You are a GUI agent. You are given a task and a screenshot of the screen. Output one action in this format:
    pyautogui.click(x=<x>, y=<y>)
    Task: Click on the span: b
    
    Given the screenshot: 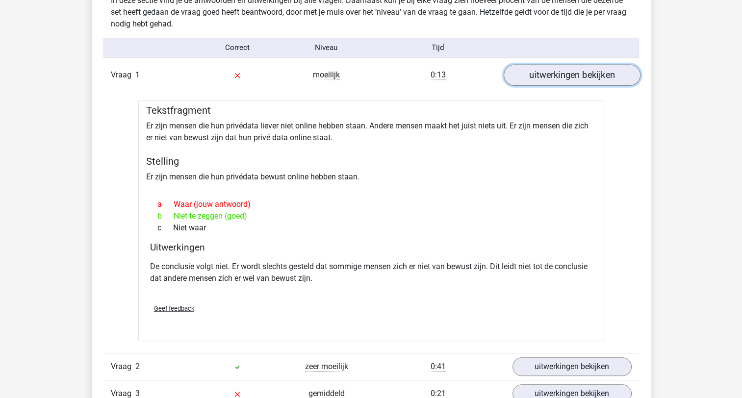 What is the action you would take?
    pyautogui.click(x=165, y=216)
    